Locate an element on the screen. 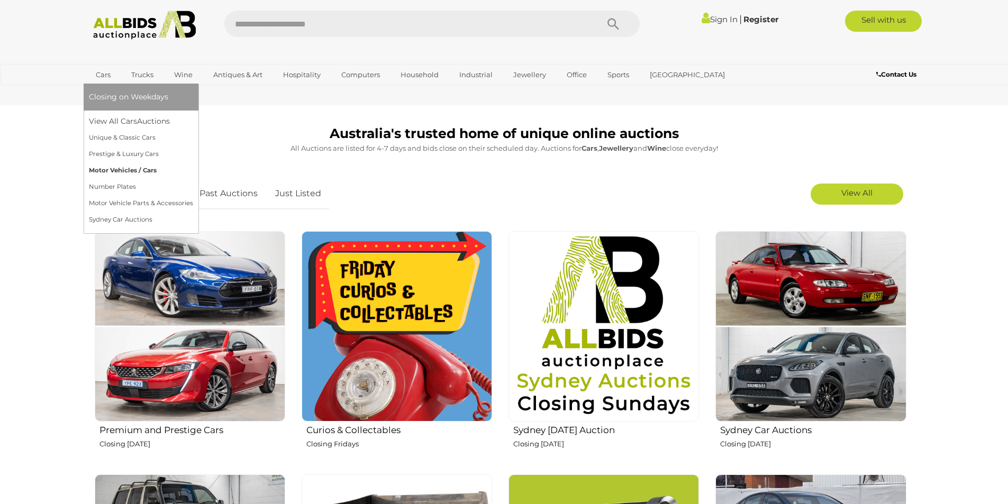  h2: Curios & Collectables is located at coordinates (399, 429).